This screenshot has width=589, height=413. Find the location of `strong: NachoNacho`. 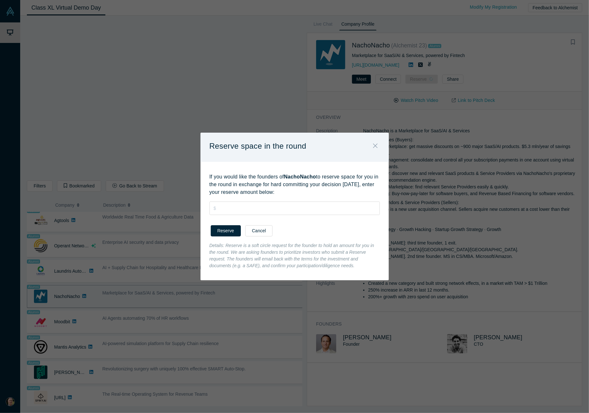

strong: NachoNacho is located at coordinates (300, 176).